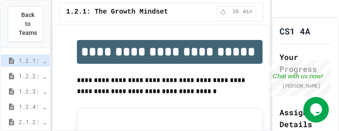 The height and width of the screenshot is (131, 339). Describe the element at coordinates (235, 12) in the screenshot. I see `span: 10` at that location.